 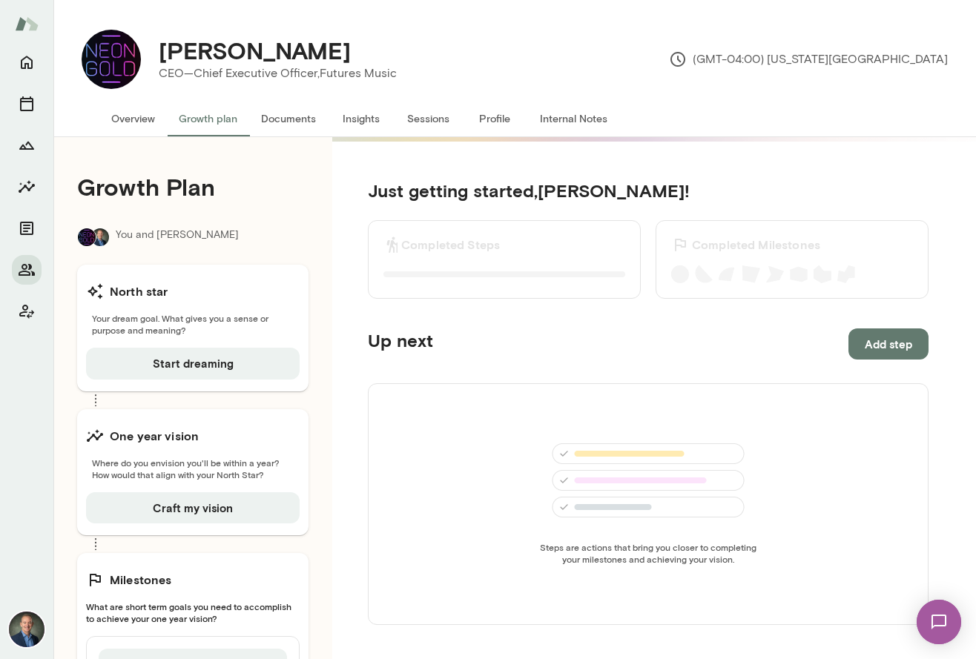 What do you see at coordinates (193, 324) in the screenshot?
I see `span: Your dream goal. What gives you a sense or purpose and meaning?` at bounding box center [193, 324].